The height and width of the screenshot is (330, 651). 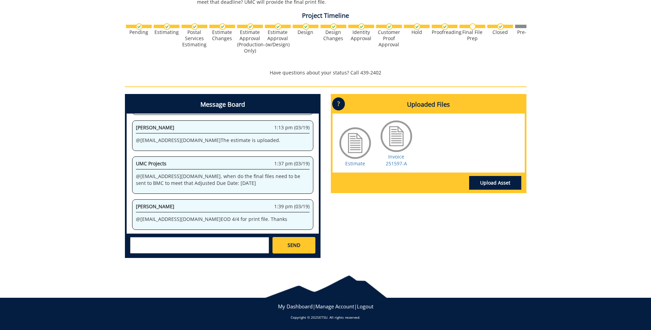 I want to click on span: UMC Projects, so click(x=151, y=163).